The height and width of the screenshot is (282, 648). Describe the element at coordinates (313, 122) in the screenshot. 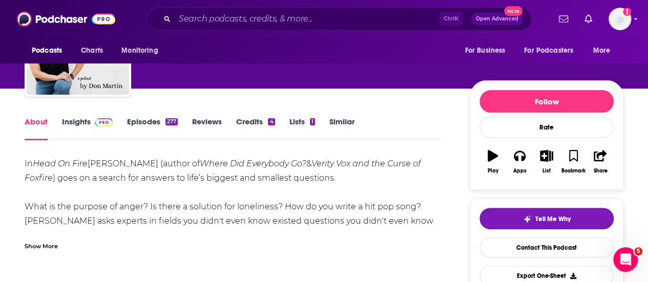

I see `div: 1` at that location.